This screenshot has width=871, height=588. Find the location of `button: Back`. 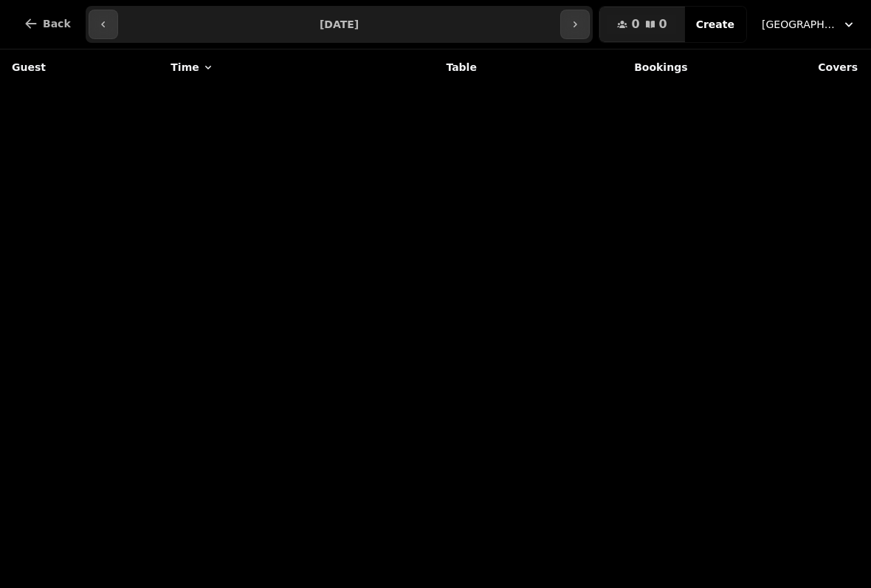

button: Back is located at coordinates (47, 24).